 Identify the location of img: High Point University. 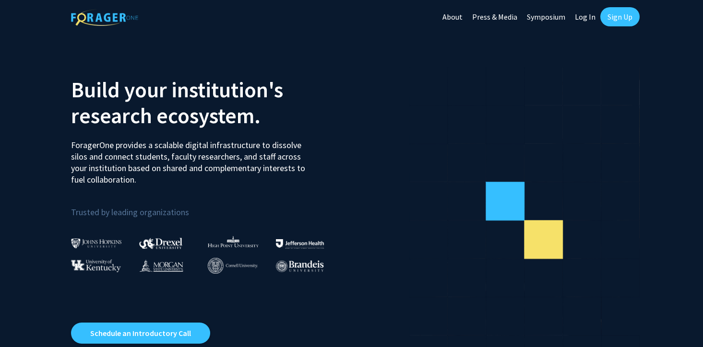
(233, 242).